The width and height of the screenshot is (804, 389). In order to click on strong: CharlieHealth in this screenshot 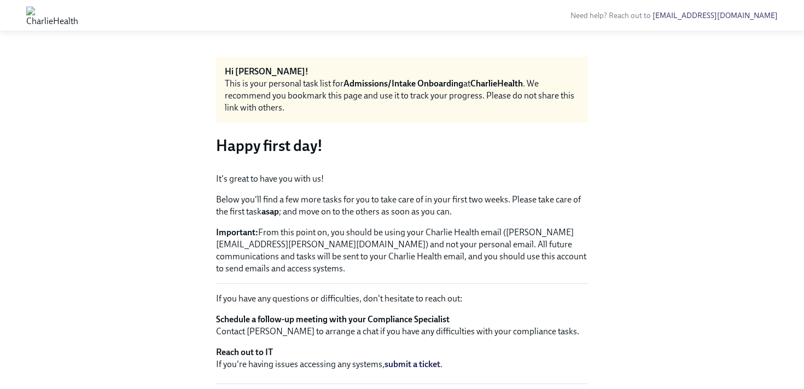, I will do `click(497, 83)`.